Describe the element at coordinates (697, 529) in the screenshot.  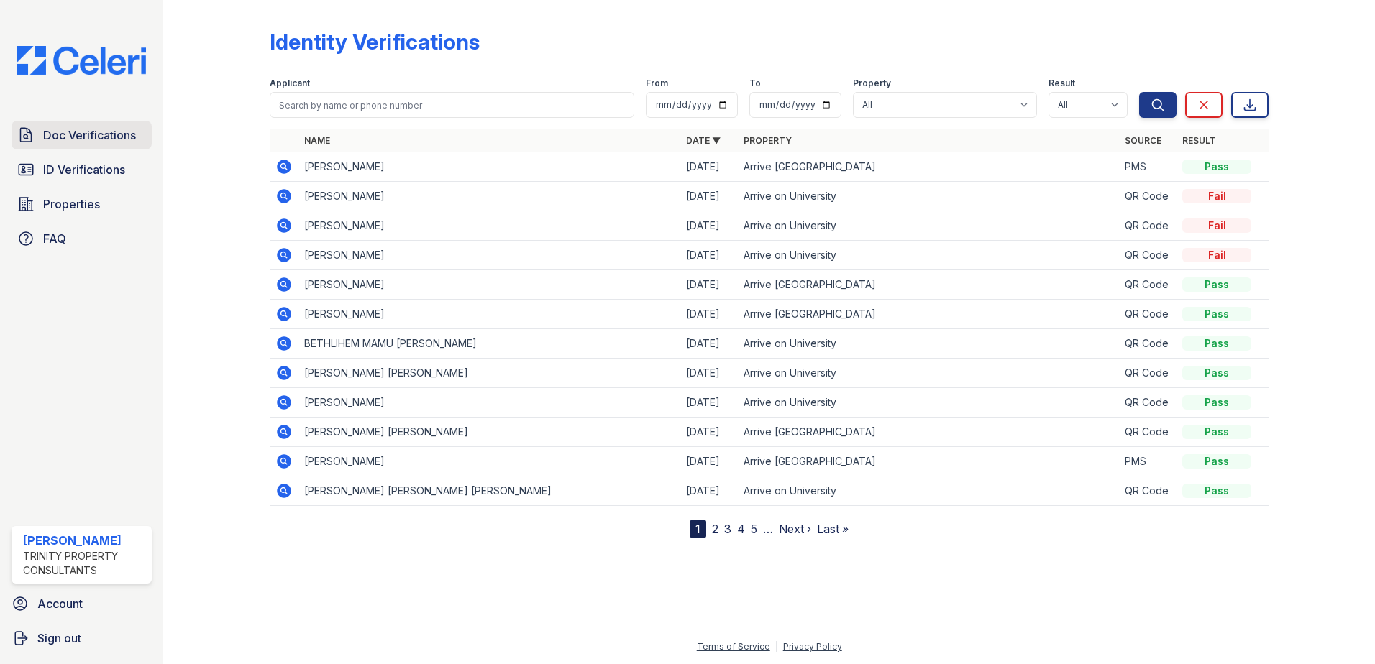
I see `div: 1` at that location.